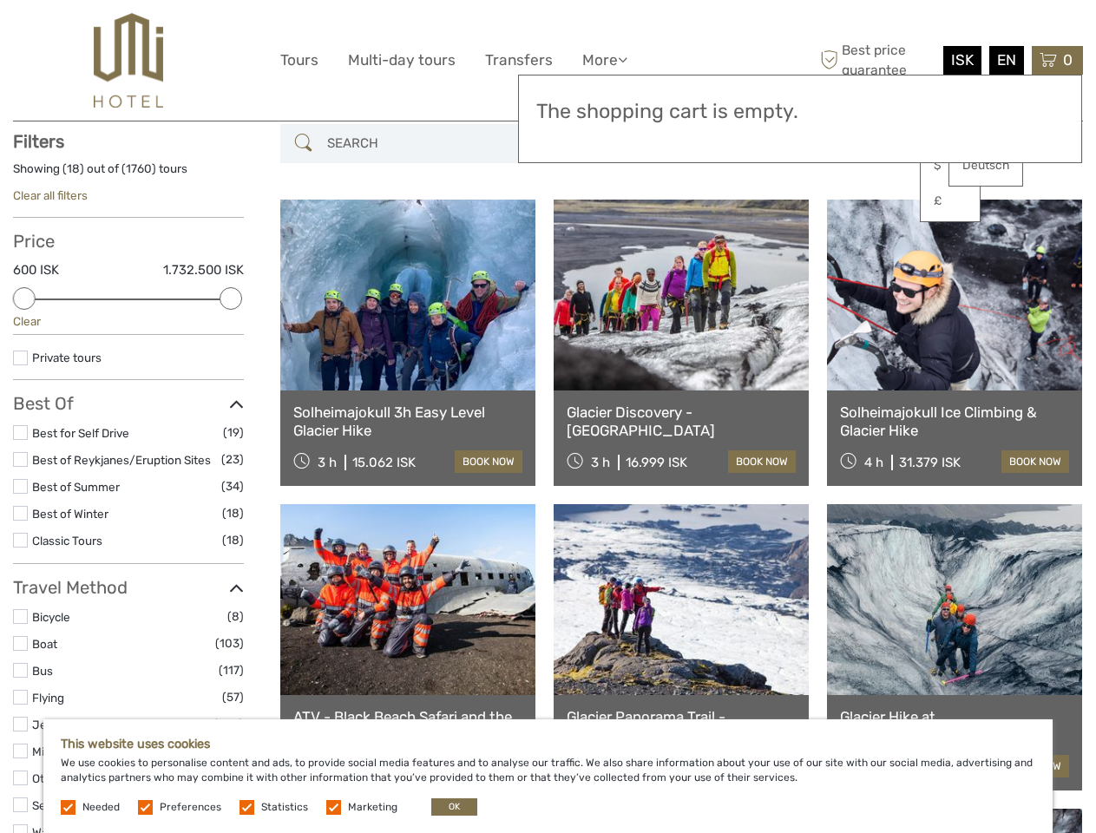 The height and width of the screenshot is (833, 1096). I want to click on div: EN, so click(1006, 60).